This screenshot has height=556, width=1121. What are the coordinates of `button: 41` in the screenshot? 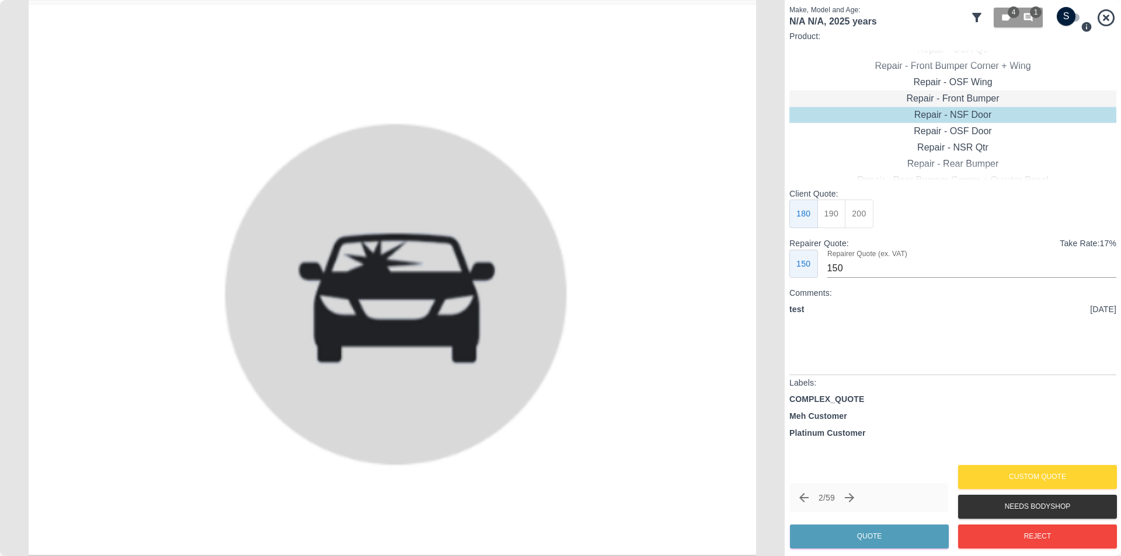 It's located at (1018, 18).